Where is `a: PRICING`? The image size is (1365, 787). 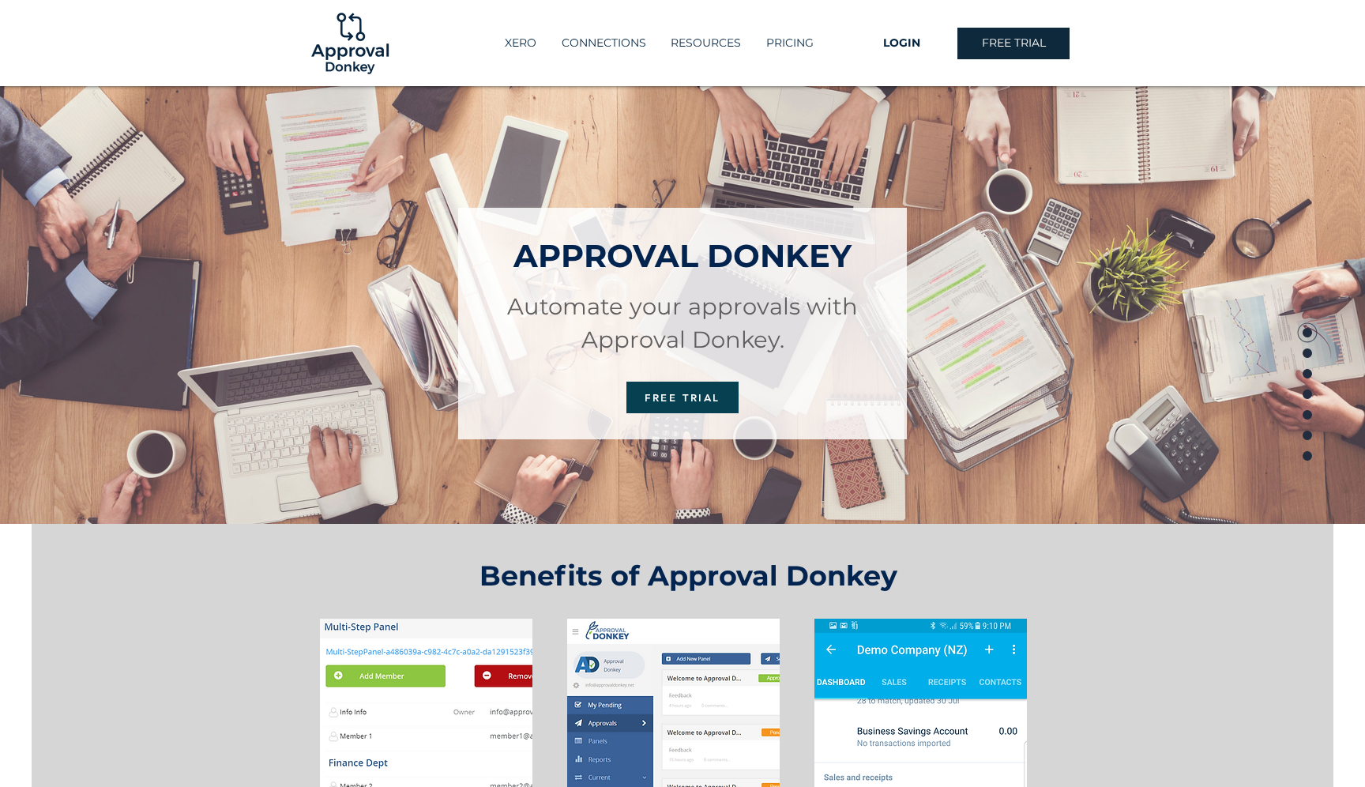
a: PRICING is located at coordinates (789, 43).